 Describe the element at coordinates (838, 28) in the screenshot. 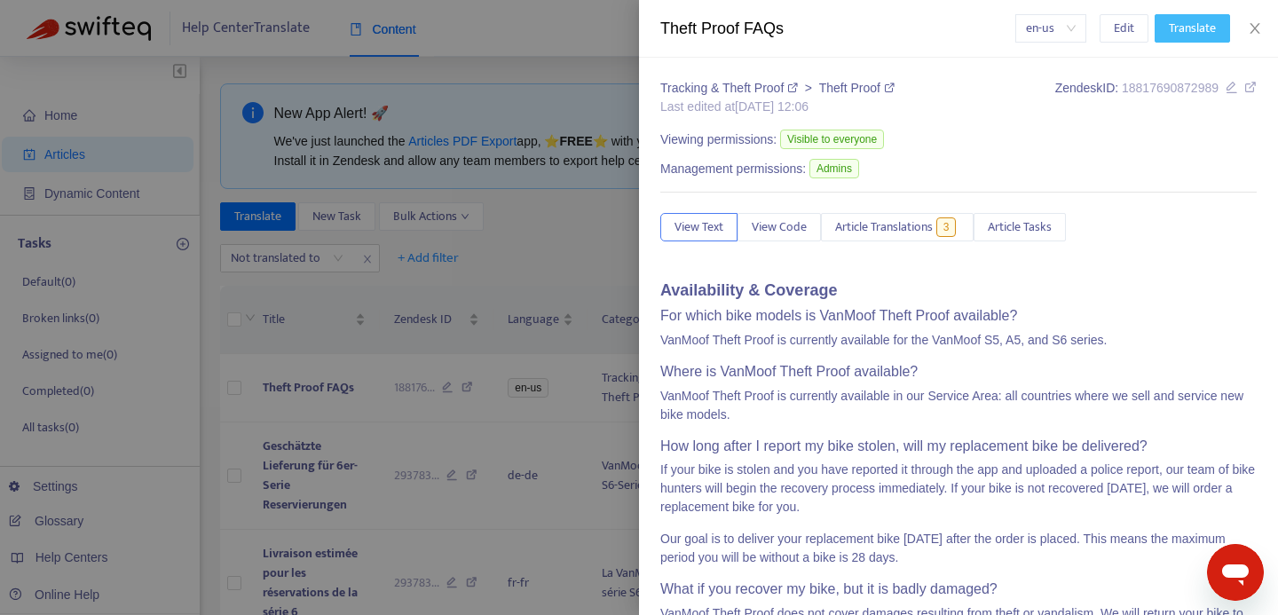

I see `div: Theft Proof FAQs` at that location.